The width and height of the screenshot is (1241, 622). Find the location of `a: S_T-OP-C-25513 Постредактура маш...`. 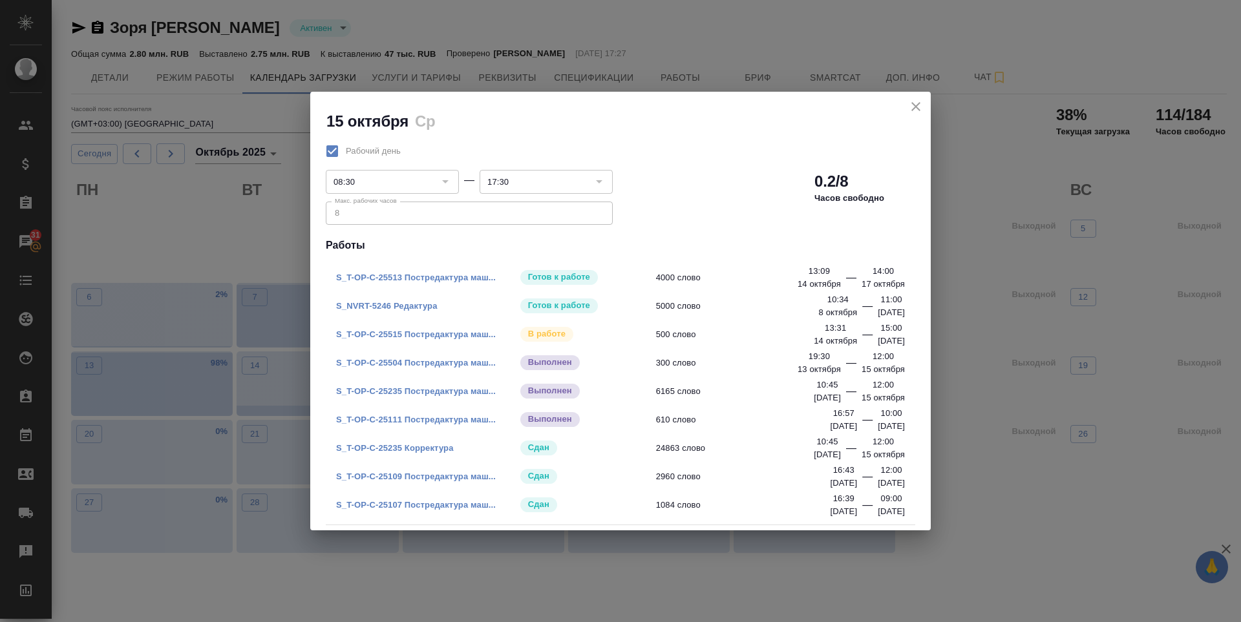

a: S_T-OP-C-25513 Постредактура маш... is located at coordinates (416, 277).